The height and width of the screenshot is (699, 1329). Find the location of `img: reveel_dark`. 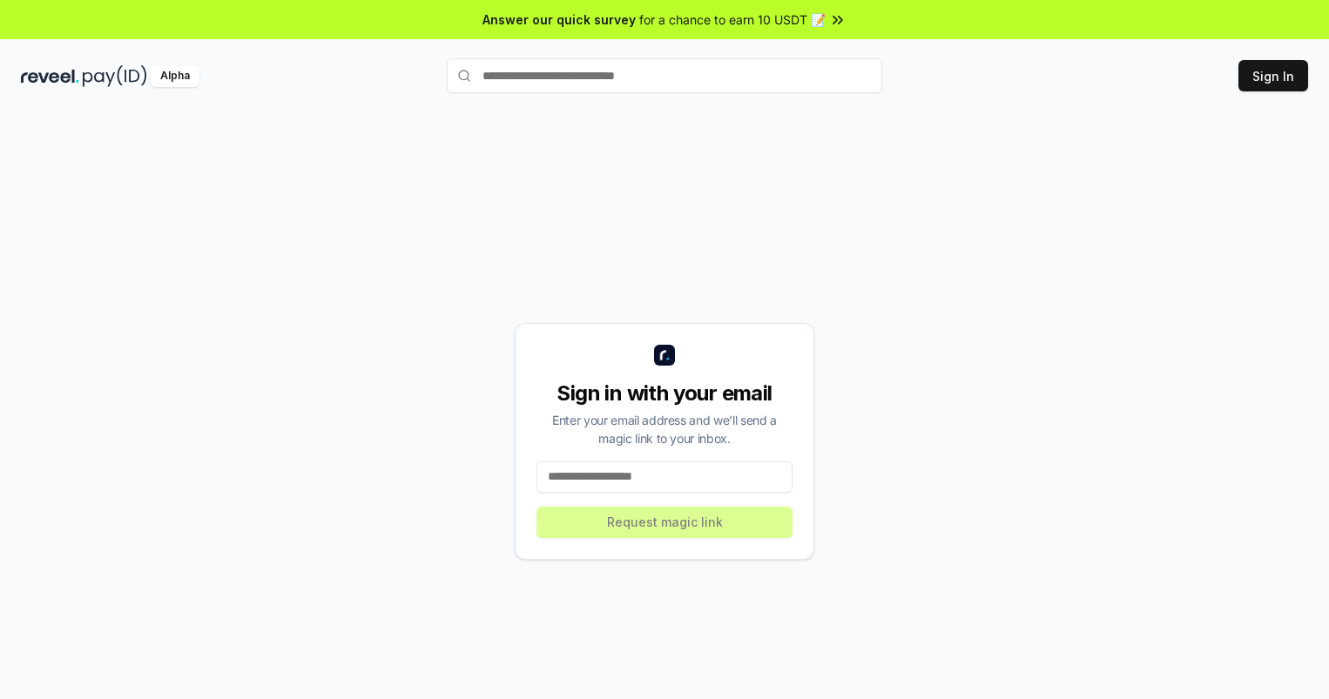

img: reveel_dark is located at coordinates (50, 76).